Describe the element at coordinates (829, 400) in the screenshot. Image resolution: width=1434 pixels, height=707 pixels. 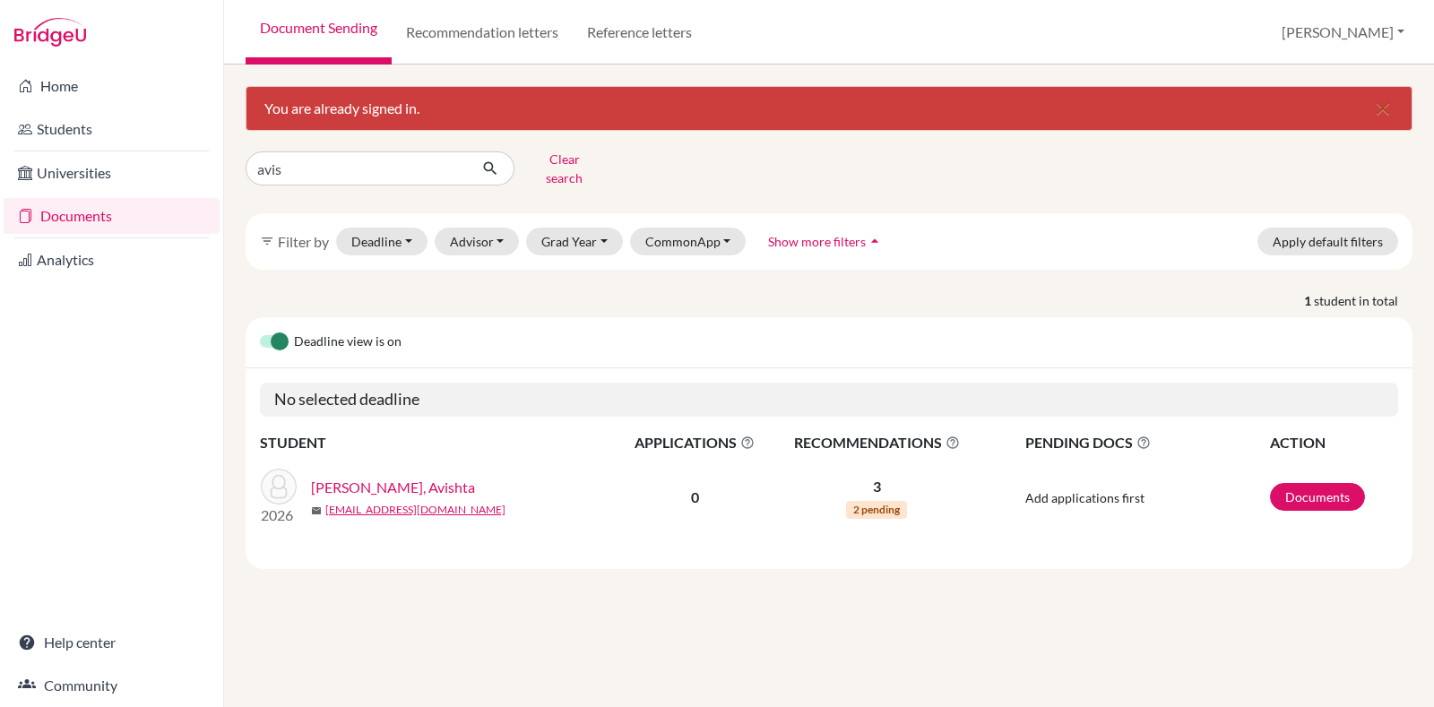
I see `h5: No selected deadline` at that location.